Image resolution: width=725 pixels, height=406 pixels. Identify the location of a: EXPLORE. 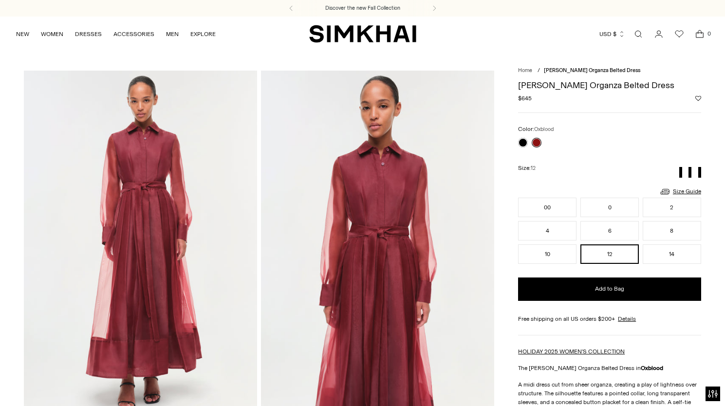
(203, 34).